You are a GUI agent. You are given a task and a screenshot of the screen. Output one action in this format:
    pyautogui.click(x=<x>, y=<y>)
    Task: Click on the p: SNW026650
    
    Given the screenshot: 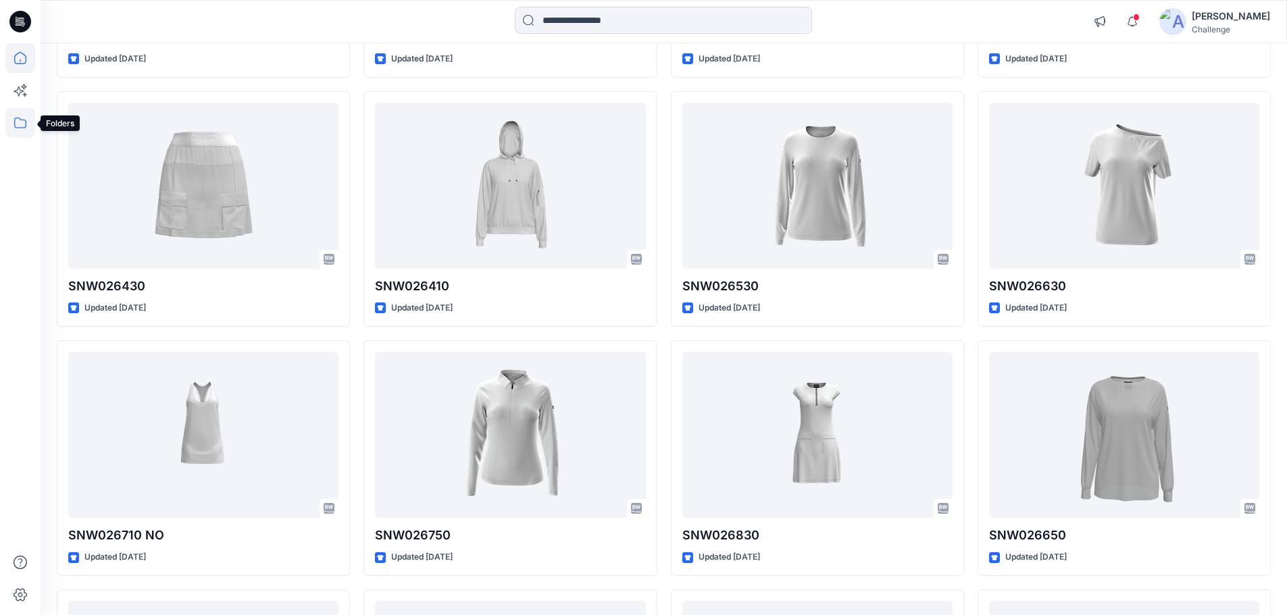 What is the action you would take?
    pyautogui.click(x=1124, y=536)
    